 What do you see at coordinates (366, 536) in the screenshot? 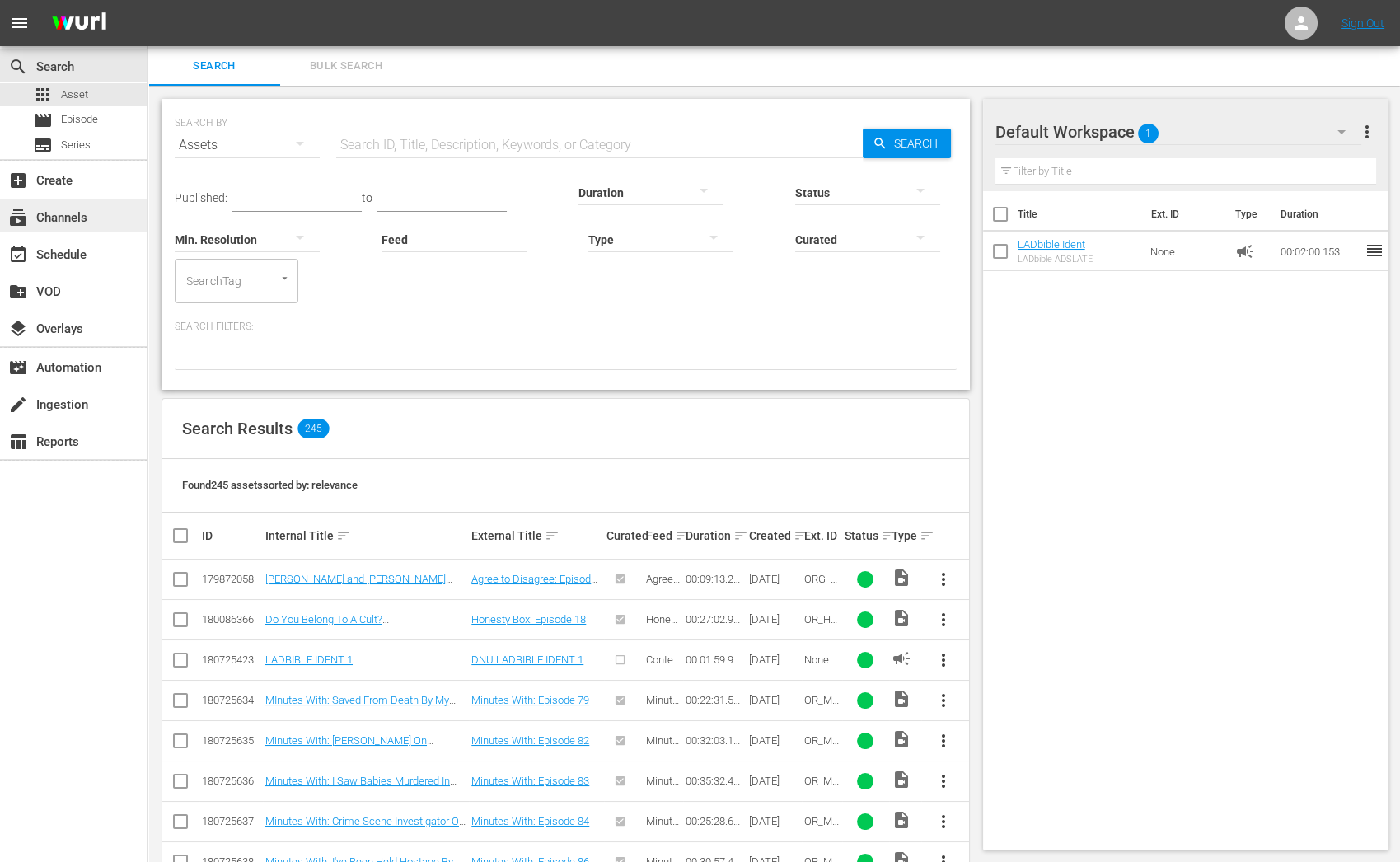
I see `div: Internal Title` at bounding box center [366, 536].